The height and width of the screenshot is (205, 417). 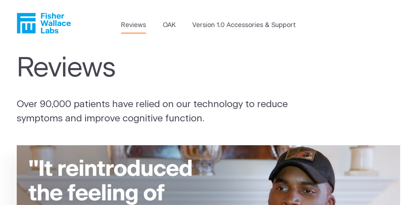 I want to click on a: Version 1.0 Accessories & Support, so click(x=244, y=25).